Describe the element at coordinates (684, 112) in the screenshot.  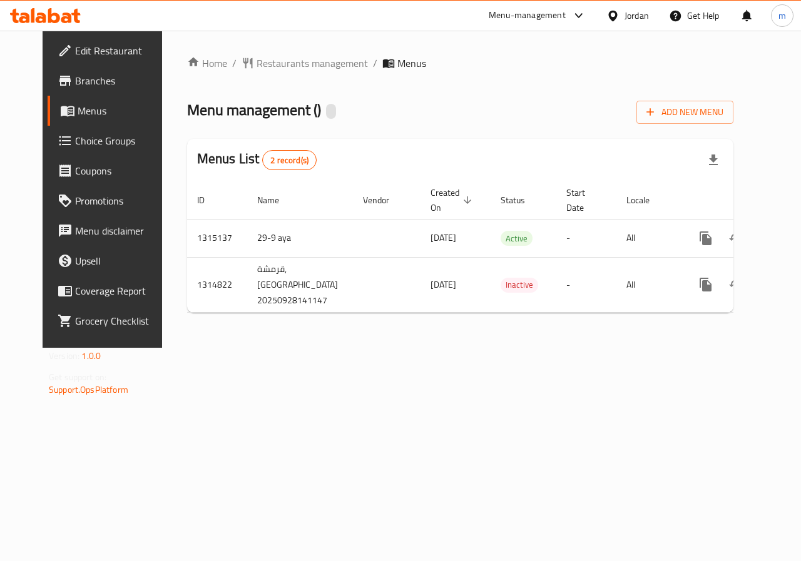
I see `button: Add New Menu` at that location.